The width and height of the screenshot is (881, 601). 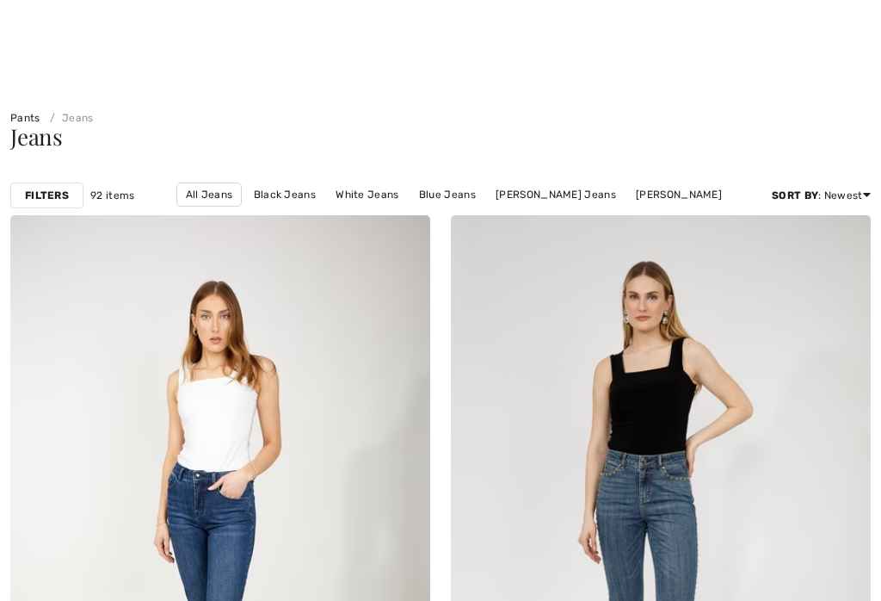 I want to click on a: All Jeans, so click(x=209, y=195).